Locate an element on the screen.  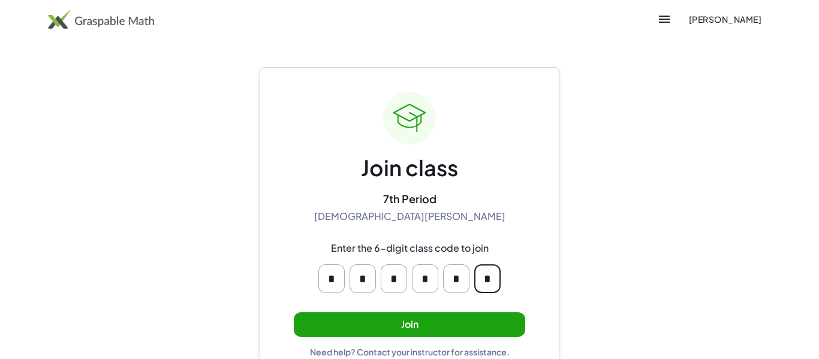
div: Enter the 6-digit class code to join is located at coordinates (410, 248).